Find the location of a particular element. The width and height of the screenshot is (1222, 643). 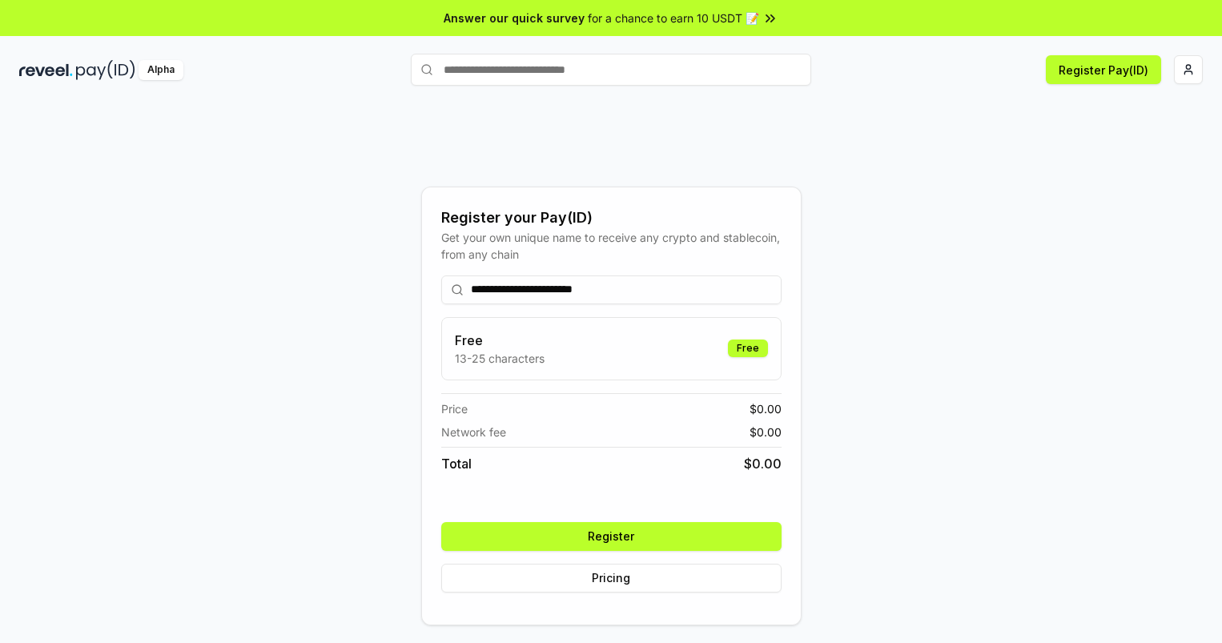

p: 13-25 characters is located at coordinates (500, 358).